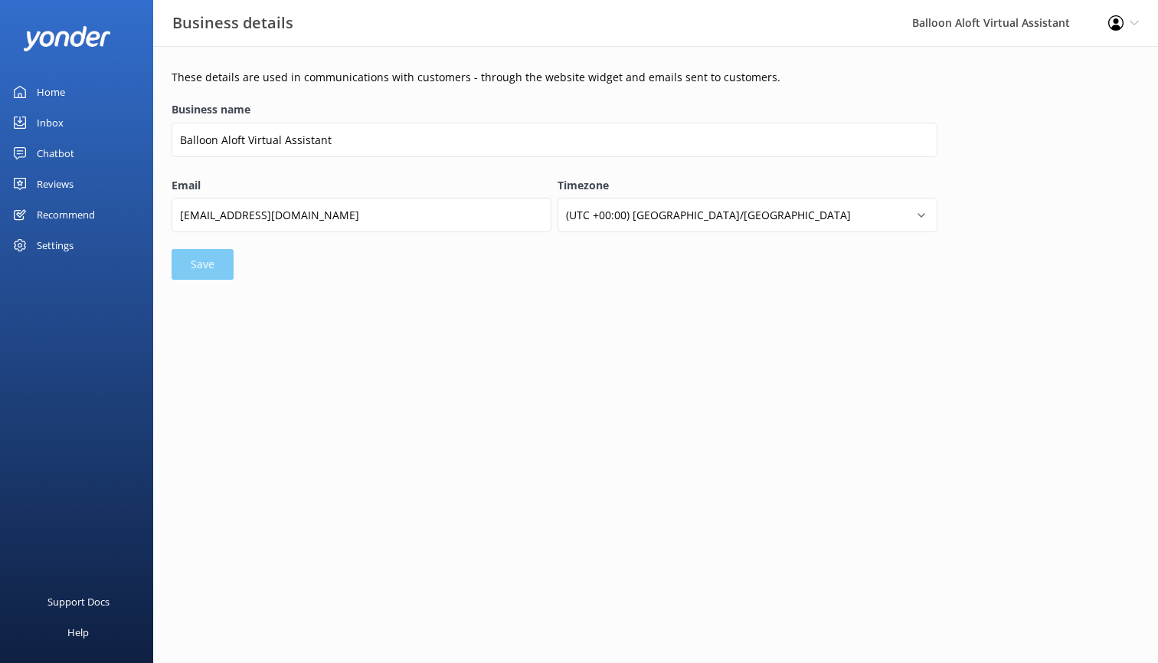 Image resolution: width=1158 pixels, height=663 pixels. I want to click on div: Home, so click(51, 92).